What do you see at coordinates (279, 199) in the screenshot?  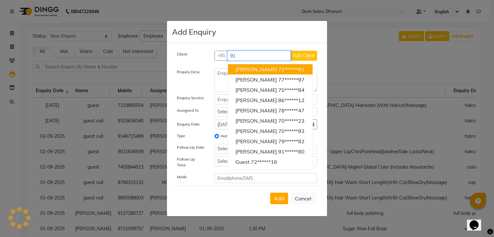 I see `button: Add` at bounding box center [279, 199].